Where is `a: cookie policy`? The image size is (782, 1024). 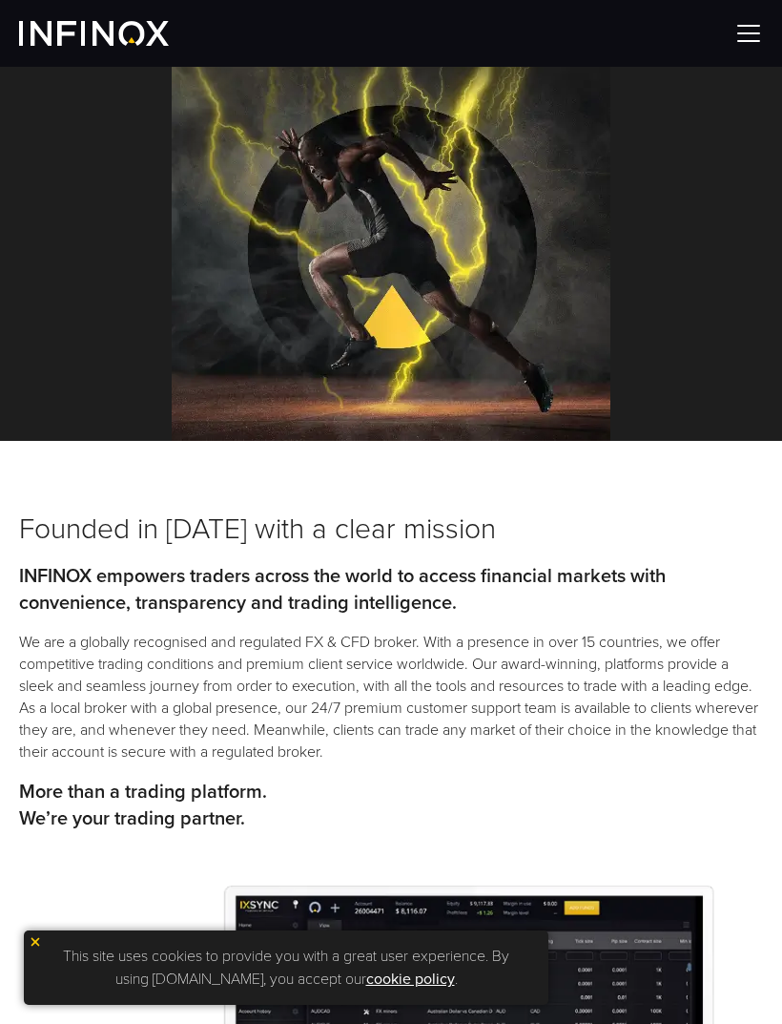
a: cookie policy is located at coordinates (410, 979).